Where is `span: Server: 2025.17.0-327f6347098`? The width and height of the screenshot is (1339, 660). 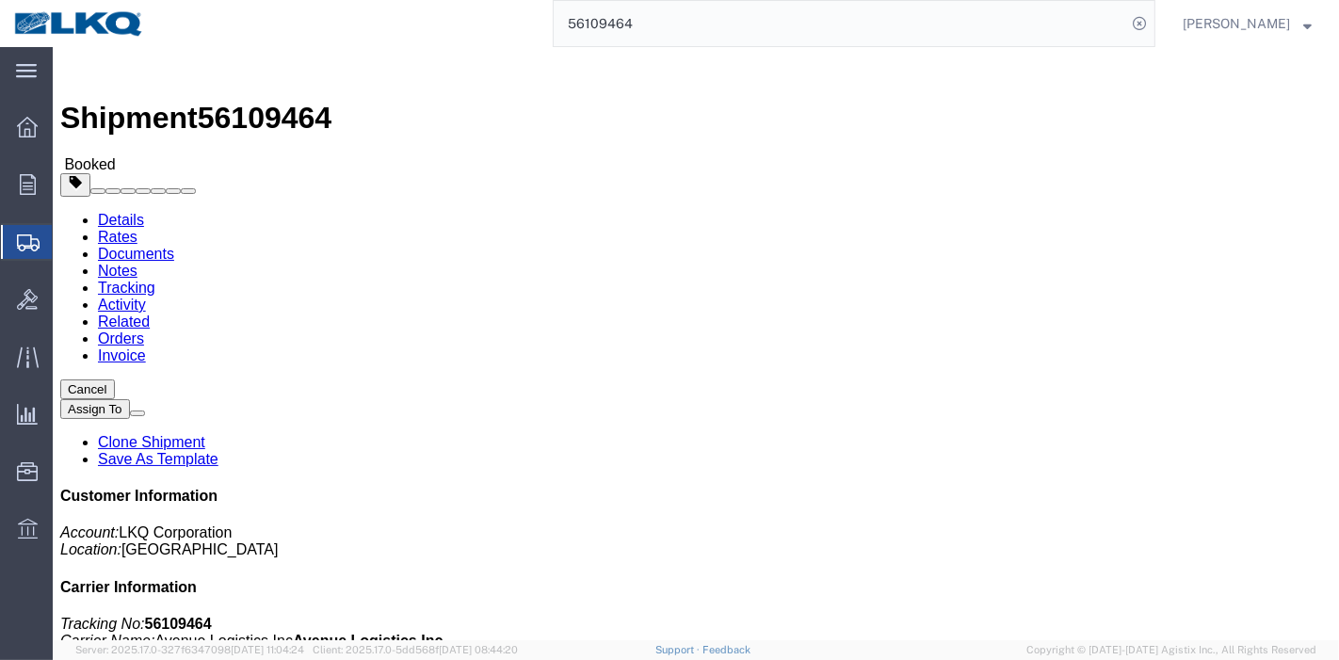
span: Server: 2025.17.0-327f6347098 is located at coordinates (189, 650).